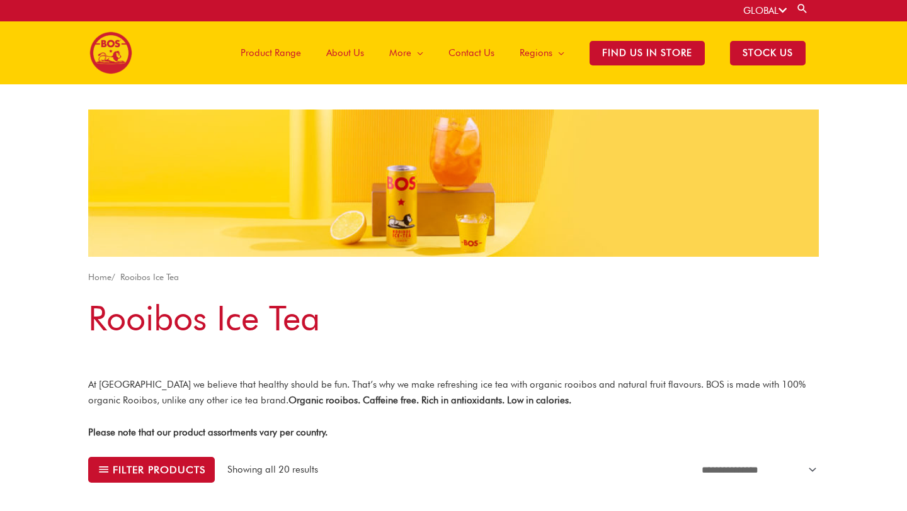 The width and height of the screenshot is (907, 511). Describe the element at coordinates (99, 277) in the screenshot. I see `a: Home` at that location.